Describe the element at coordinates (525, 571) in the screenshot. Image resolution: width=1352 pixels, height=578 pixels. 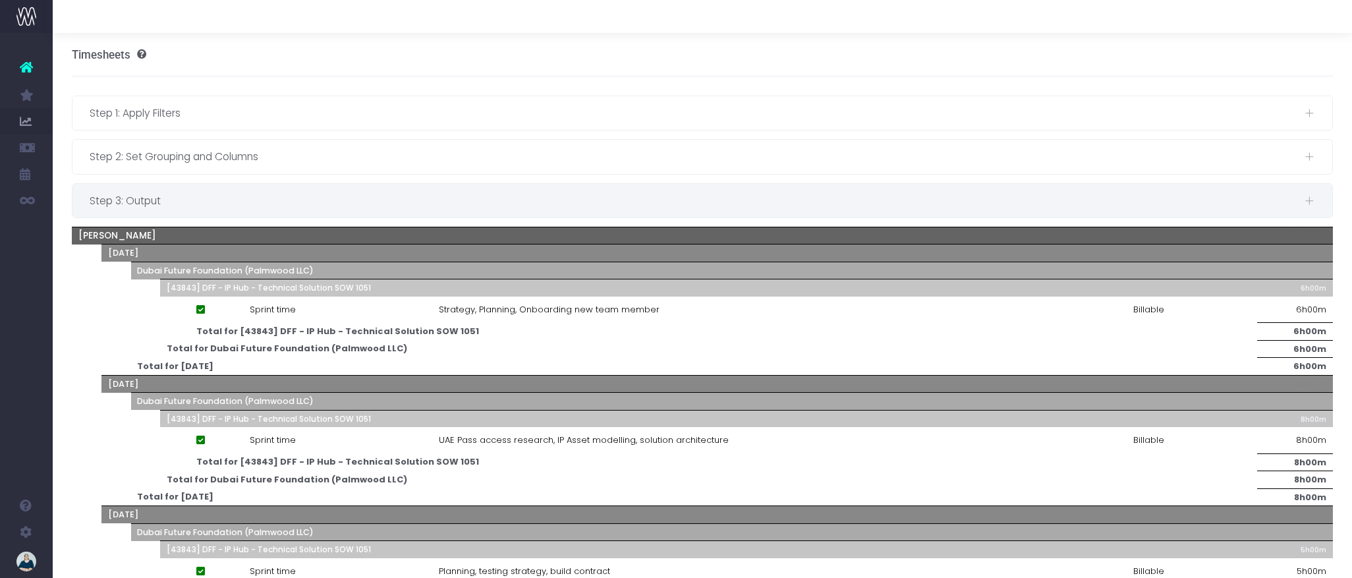
I see `span: Planning, testing strategy, build contract` at that location.